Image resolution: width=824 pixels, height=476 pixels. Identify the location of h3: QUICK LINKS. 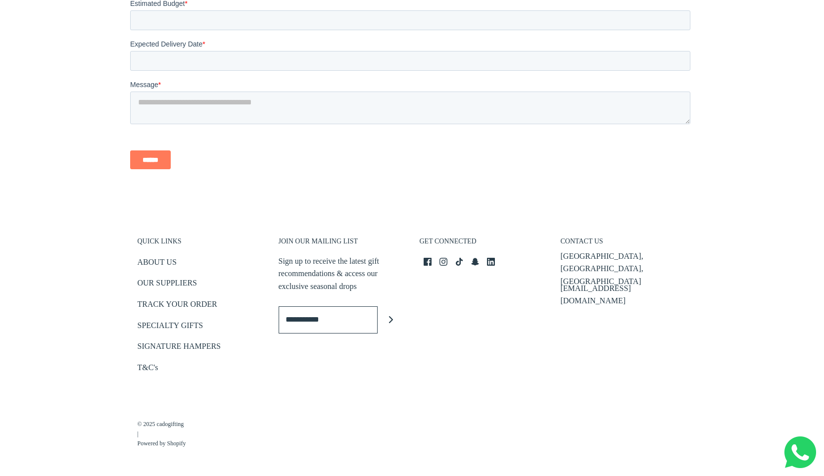
(200, 244).